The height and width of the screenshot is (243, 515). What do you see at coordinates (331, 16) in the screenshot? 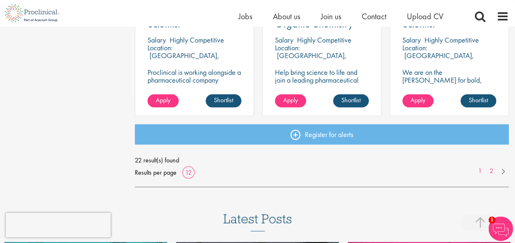
I see `span: Join us` at bounding box center [331, 16].